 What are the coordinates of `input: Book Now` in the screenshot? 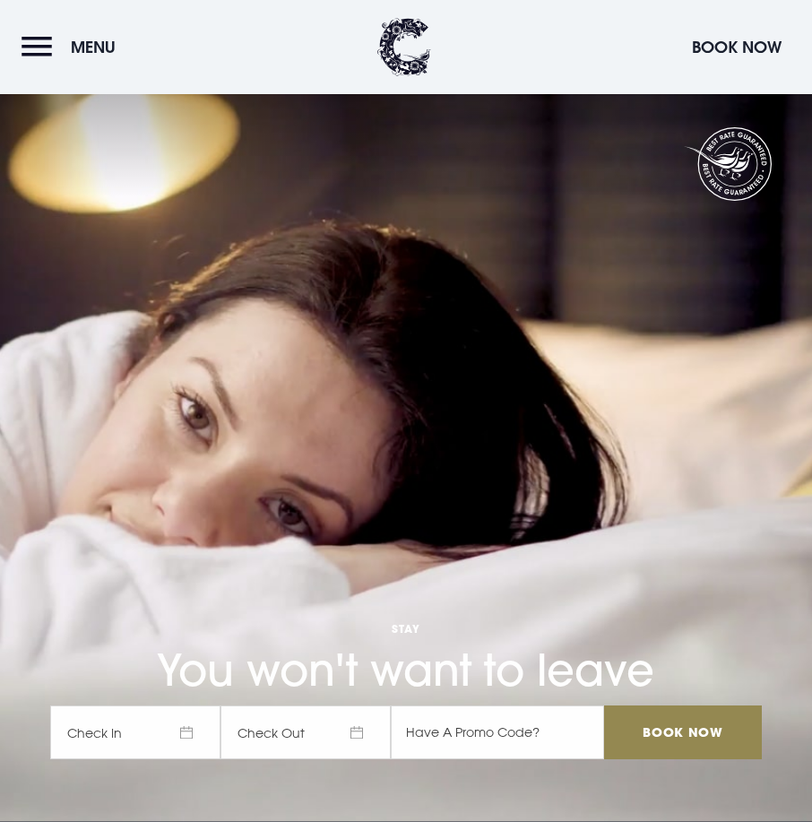 It's located at (683, 733).